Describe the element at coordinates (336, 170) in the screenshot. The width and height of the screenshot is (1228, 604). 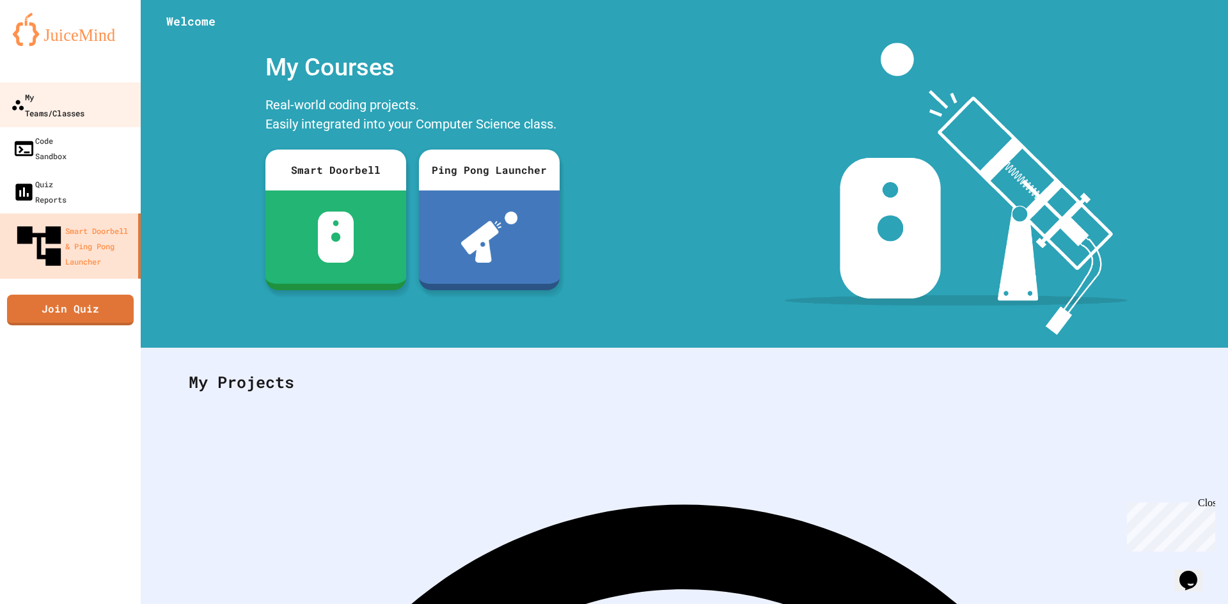
I see `div: Smart Doorbell` at that location.